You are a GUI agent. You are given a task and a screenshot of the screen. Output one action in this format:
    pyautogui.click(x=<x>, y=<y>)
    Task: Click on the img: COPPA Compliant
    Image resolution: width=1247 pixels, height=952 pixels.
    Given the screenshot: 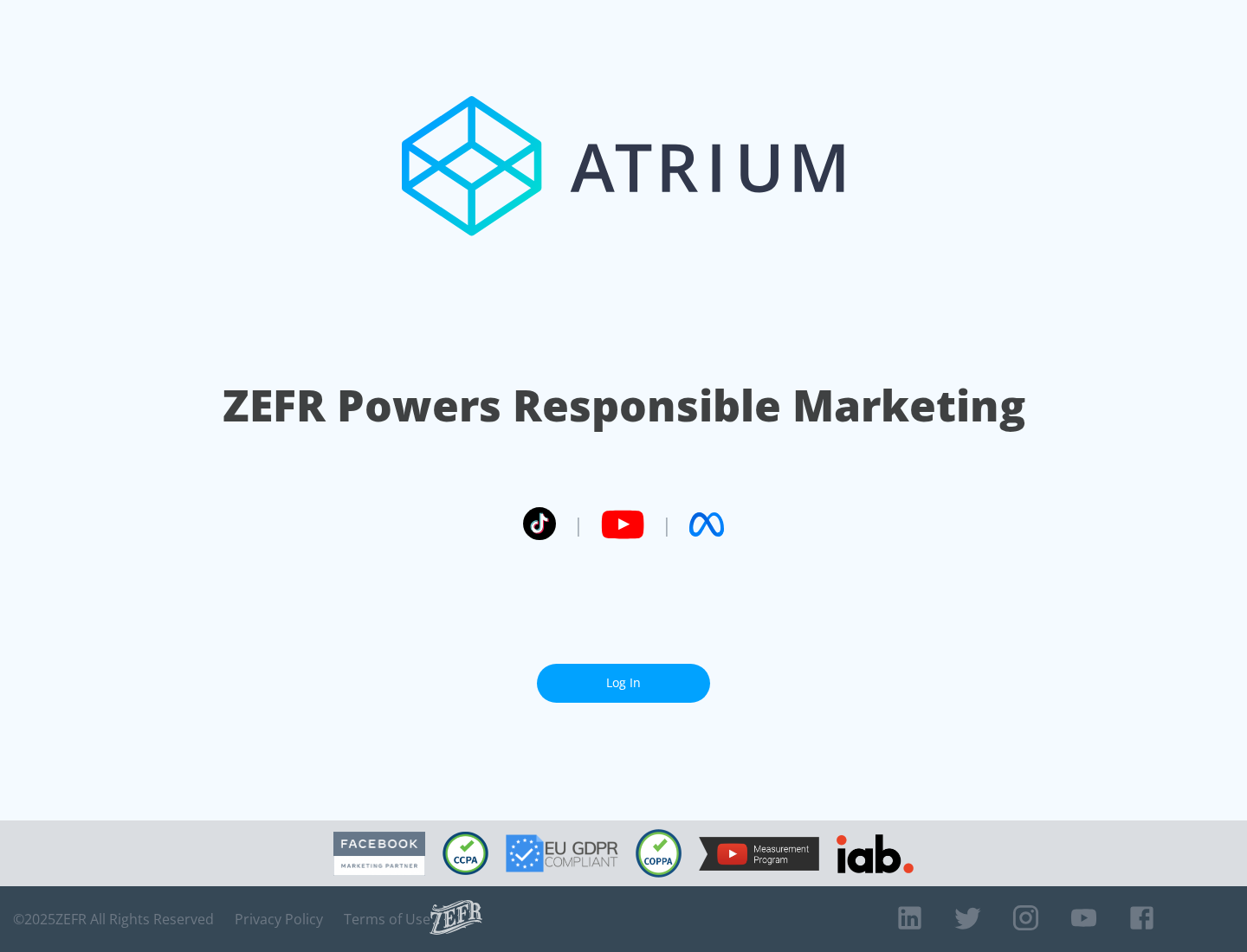 What is the action you would take?
    pyautogui.click(x=658, y=854)
    